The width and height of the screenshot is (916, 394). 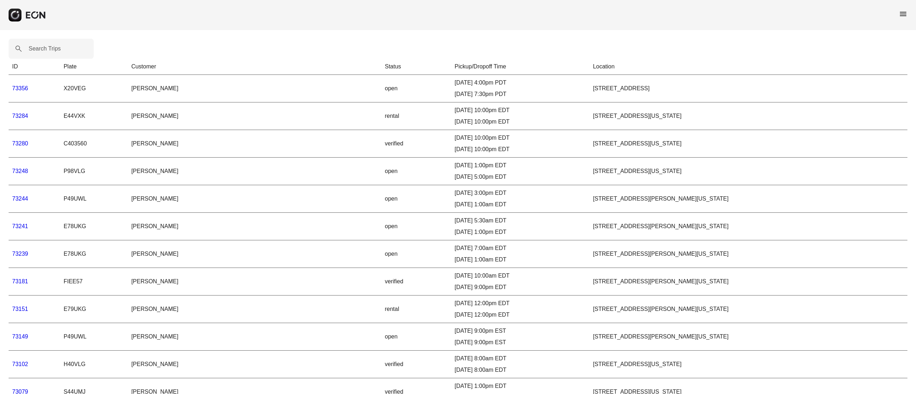 I want to click on td: X20VEG, so click(x=94, y=88).